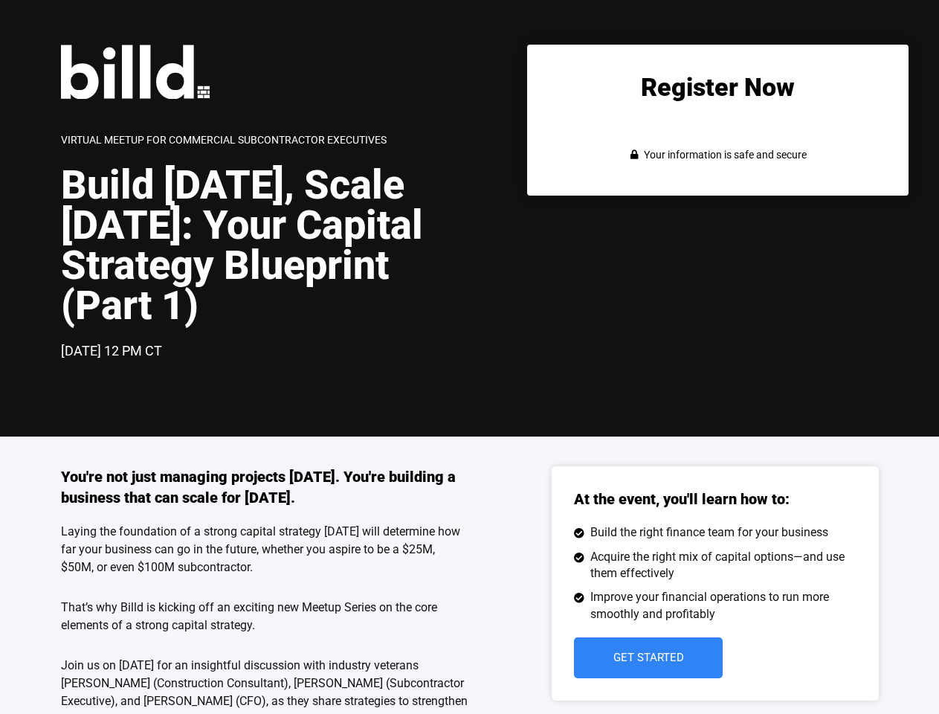 The height and width of the screenshot is (714, 939). What do you see at coordinates (721, 565) in the screenshot?
I see `span: Acquire the right mix of capital options—and use them effectively` at bounding box center [721, 565].